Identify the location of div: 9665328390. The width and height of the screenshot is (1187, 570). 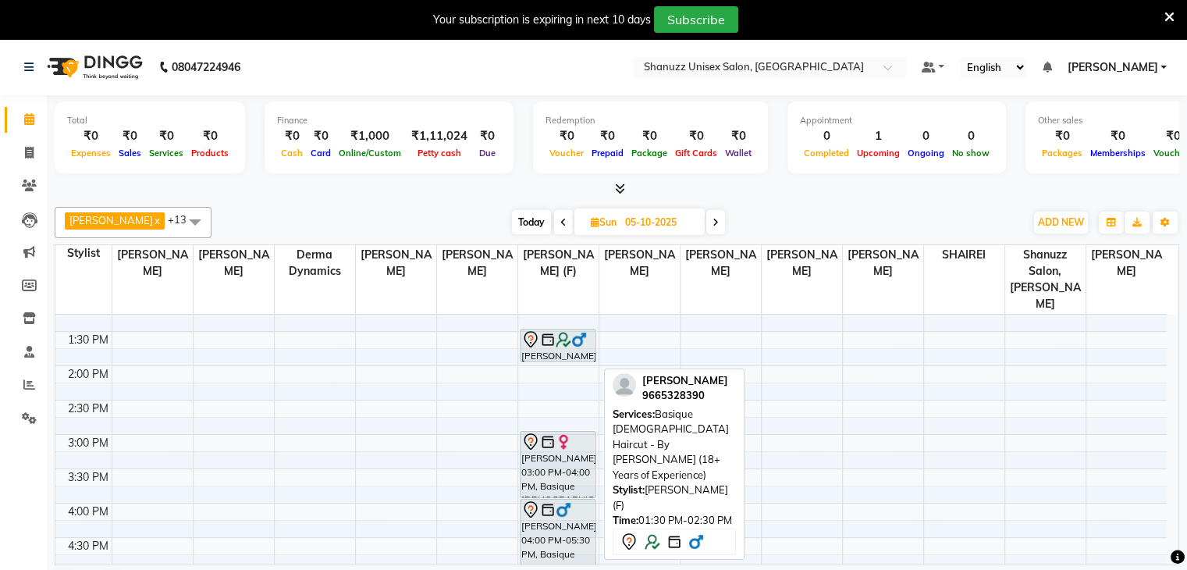
(685, 396).